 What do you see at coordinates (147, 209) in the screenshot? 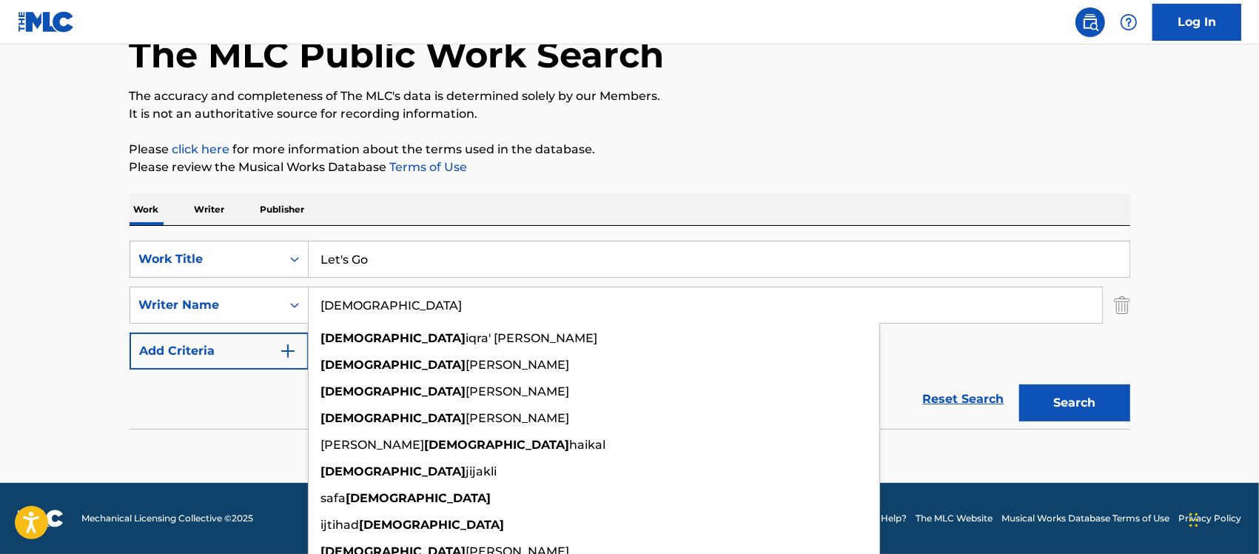
I see `p: Work` at bounding box center [147, 209].